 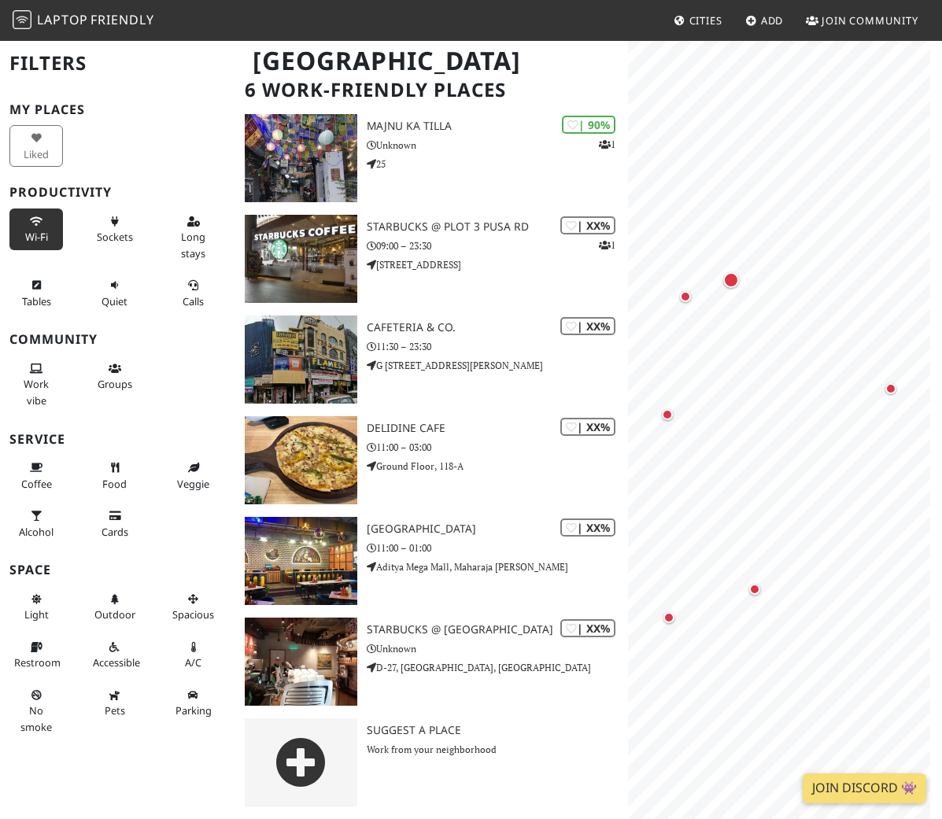 What do you see at coordinates (116, 663) in the screenshot?
I see `span: Accessible` at bounding box center [116, 663].